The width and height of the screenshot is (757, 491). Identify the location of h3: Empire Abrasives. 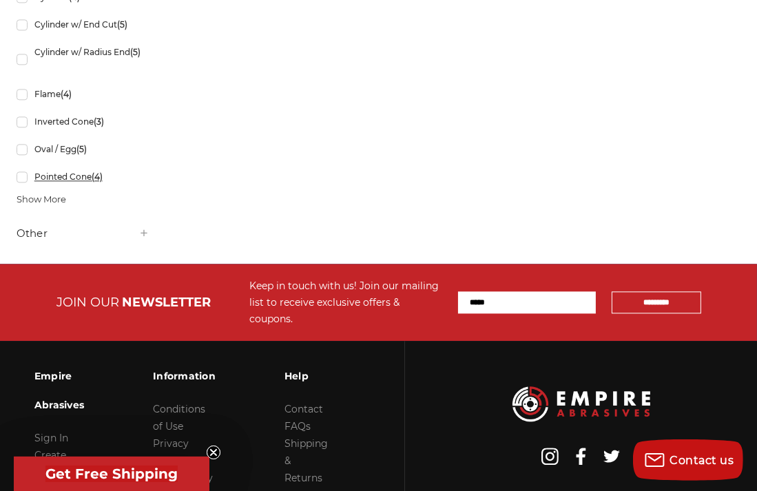
(59, 390).